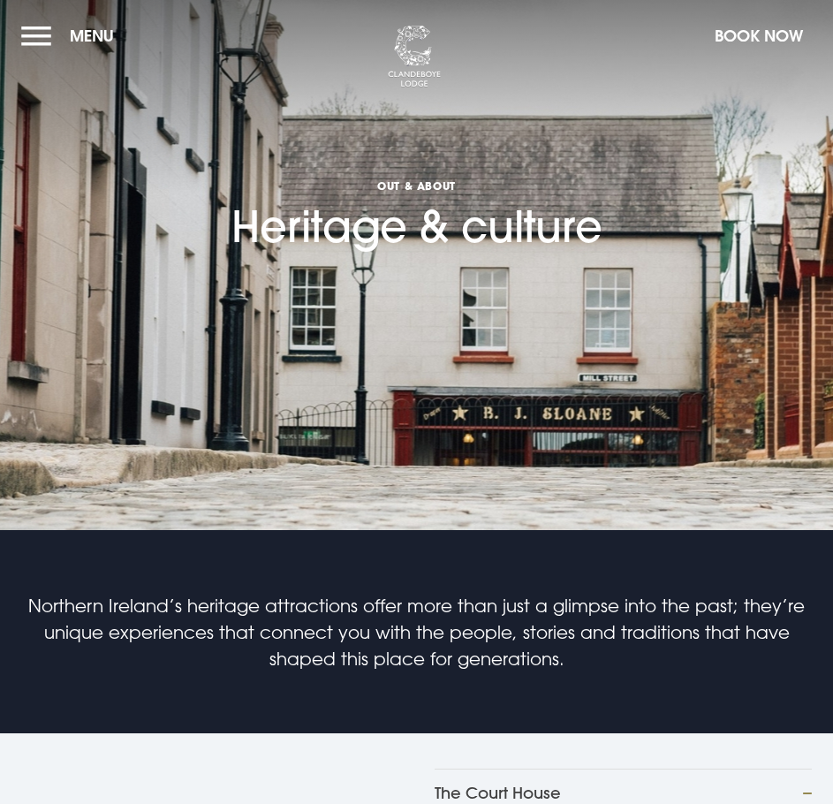  I want to click on img: Clandeboye Lodge, so click(414, 57).